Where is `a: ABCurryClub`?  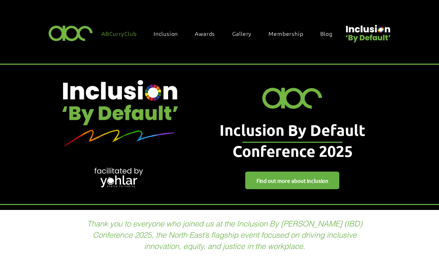
a: ABCurryClub is located at coordinates (123, 33).